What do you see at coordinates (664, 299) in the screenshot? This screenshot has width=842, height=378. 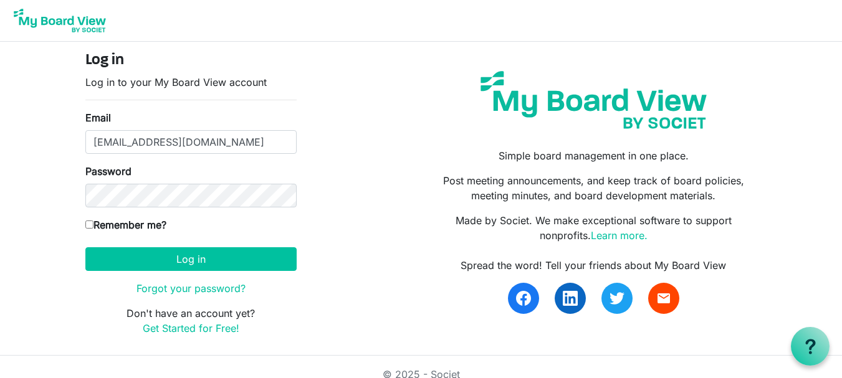 I see `a: email` at bounding box center [664, 299].